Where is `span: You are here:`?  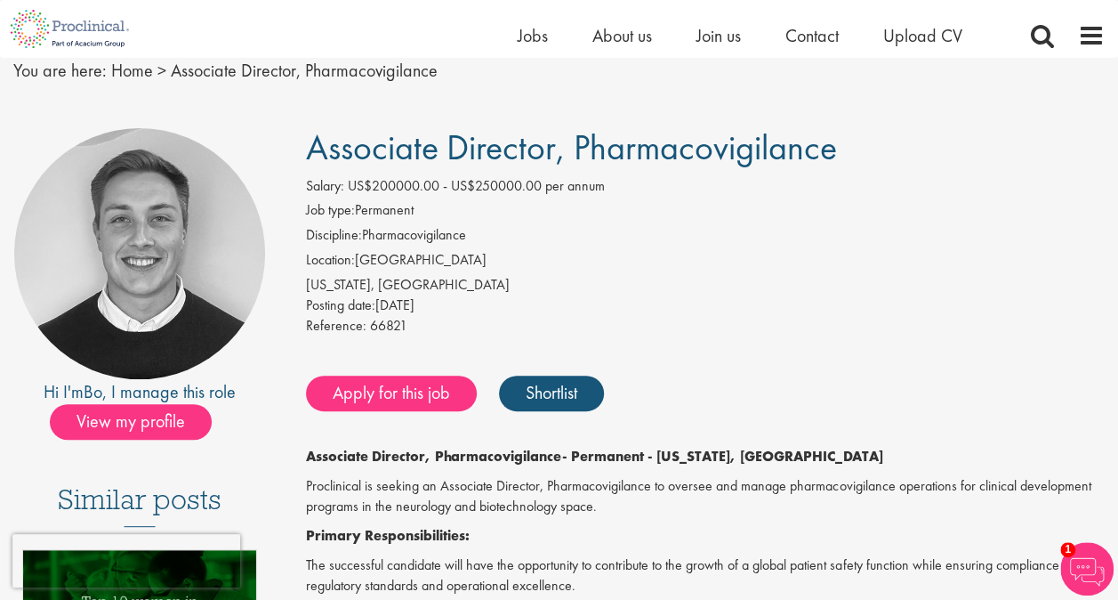 span: You are here: is located at coordinates (60, 70).